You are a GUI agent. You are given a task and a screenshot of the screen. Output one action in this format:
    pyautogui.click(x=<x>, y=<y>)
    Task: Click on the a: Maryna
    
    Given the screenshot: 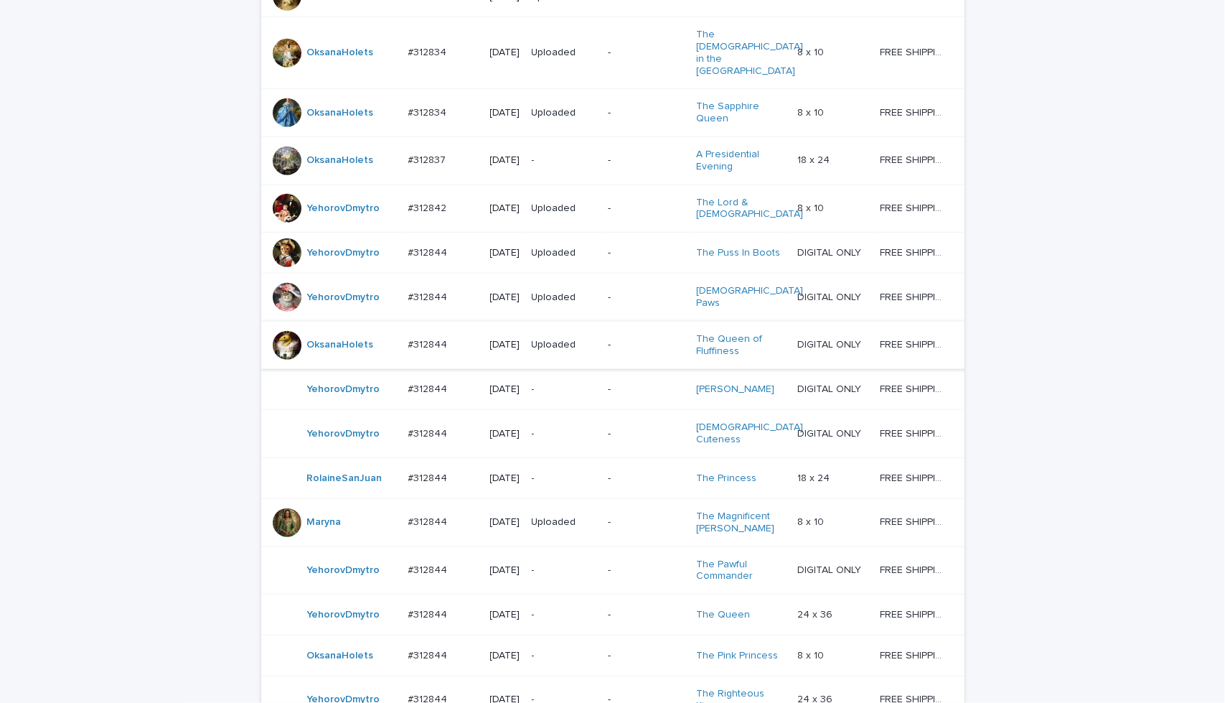 What is the action you would take?
    pyautogui.click(x=324, y=522)
    